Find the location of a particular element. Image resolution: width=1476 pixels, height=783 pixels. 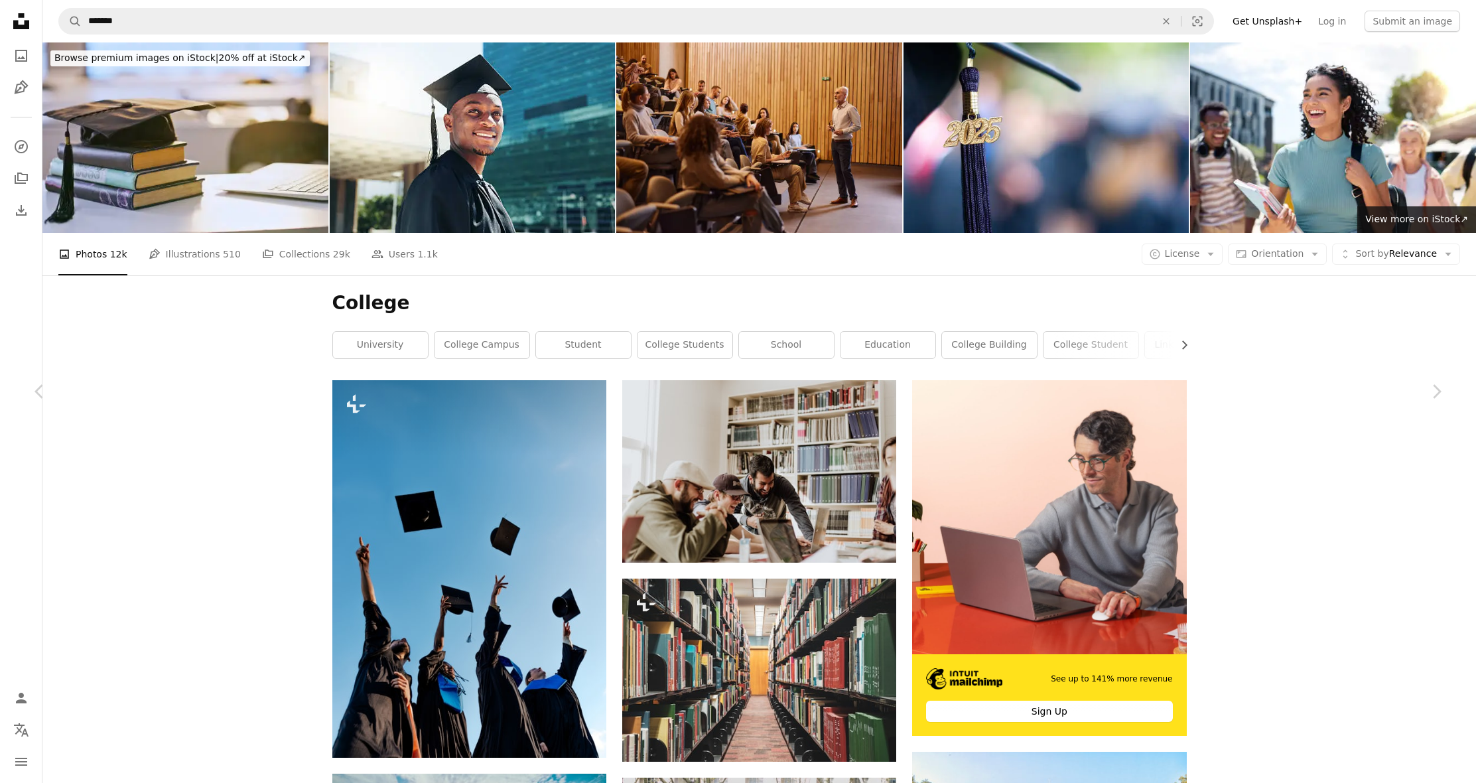

a: Explore is located at coordinates (21, 147).